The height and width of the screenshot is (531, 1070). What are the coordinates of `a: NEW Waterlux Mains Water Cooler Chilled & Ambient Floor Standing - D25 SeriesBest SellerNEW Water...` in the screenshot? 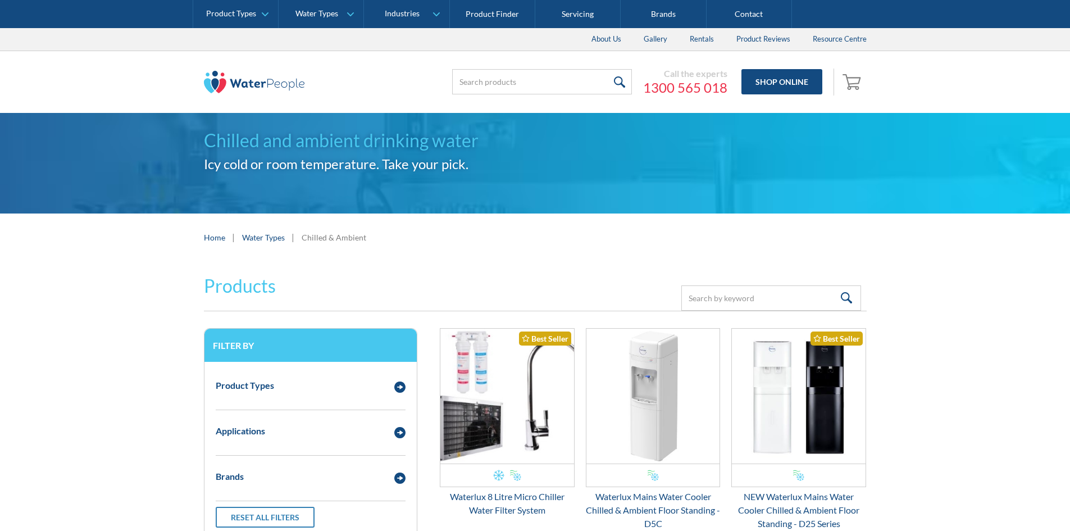 It's located at (798, 429).